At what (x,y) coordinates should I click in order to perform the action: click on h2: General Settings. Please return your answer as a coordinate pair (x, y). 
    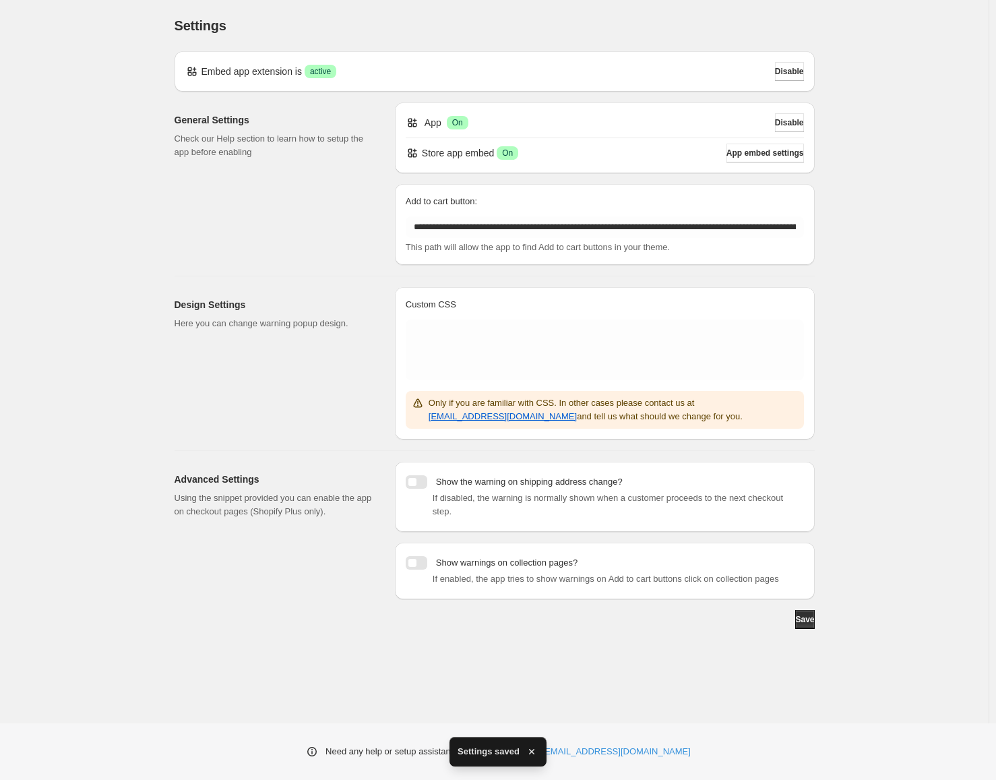
    Looking at the image, I should click on (274, 120).